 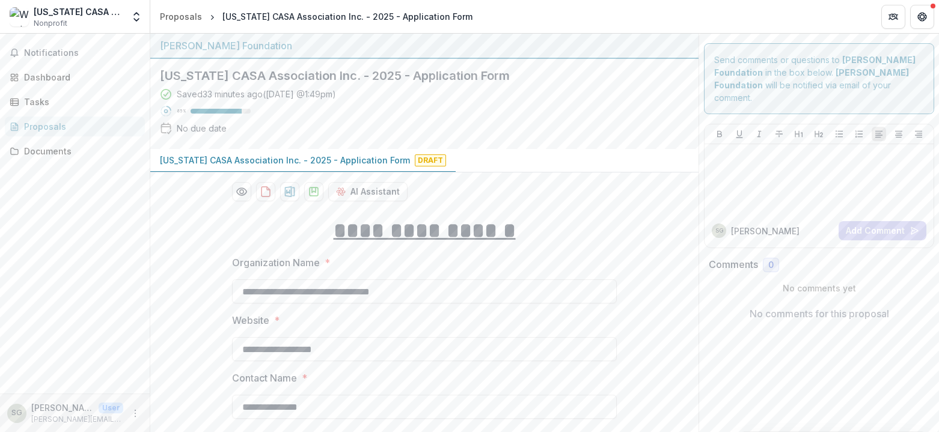 I want to click on button: Align Center, so click(x=899, y=134).